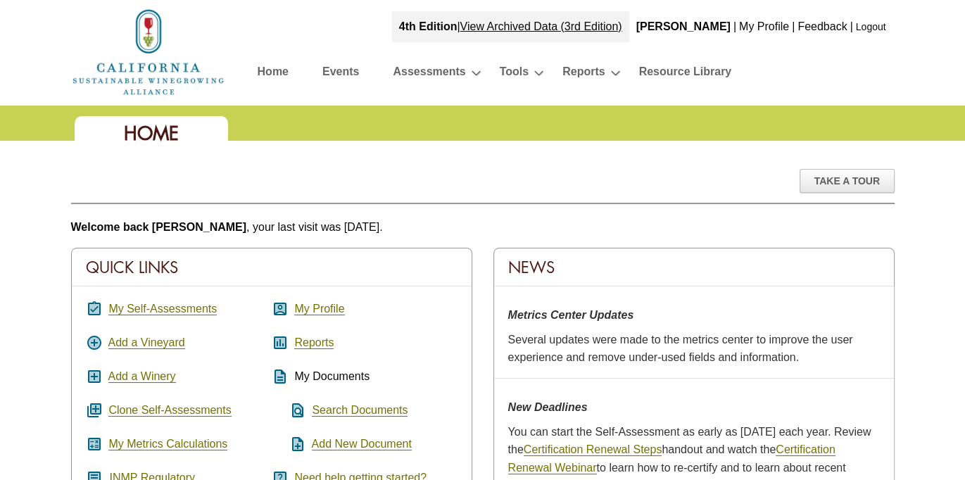 This screenshot has height=480, width=965. I want to click on a: Certification Renewal Webinar, so click(671, 459).